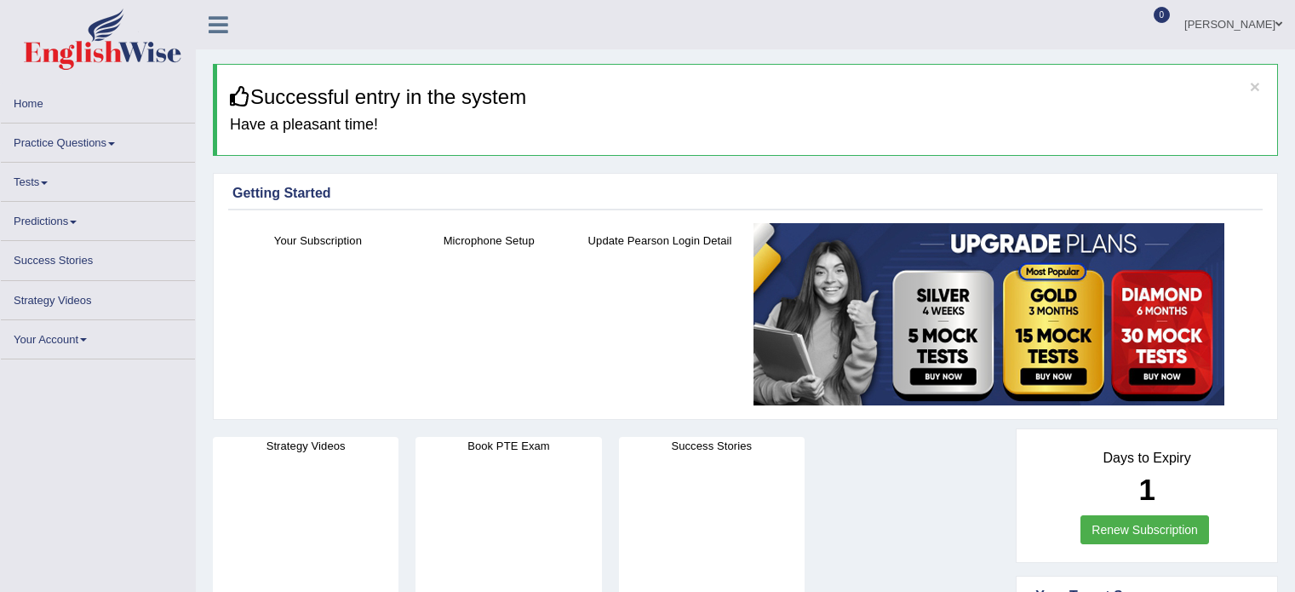 The height and width of the screenshot is (592, 1295). I want to click on a: Practice Questions, so click(98, 140).